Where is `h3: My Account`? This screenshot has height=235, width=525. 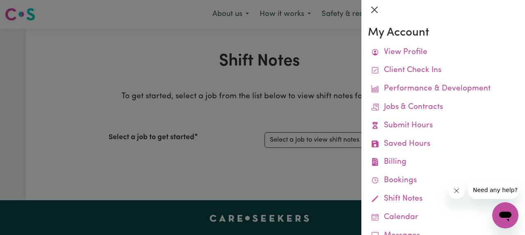
h3: My Account is located at coordinates (443, 33).